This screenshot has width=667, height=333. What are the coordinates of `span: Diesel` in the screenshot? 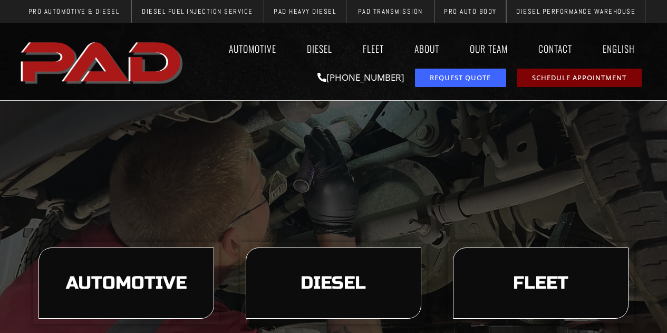 It's located at (333, 283).